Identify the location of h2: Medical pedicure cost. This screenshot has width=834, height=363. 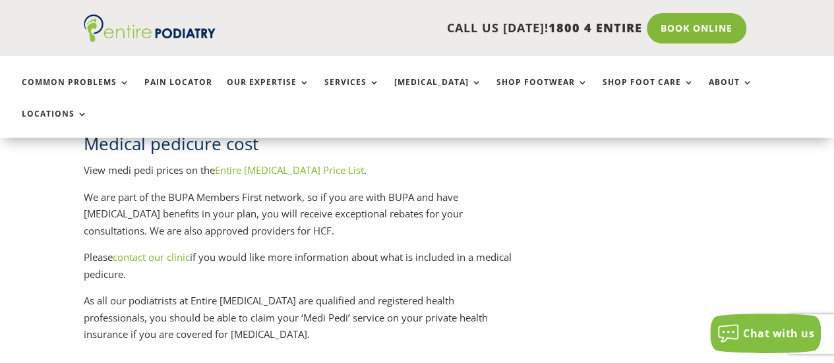
(300, 147).